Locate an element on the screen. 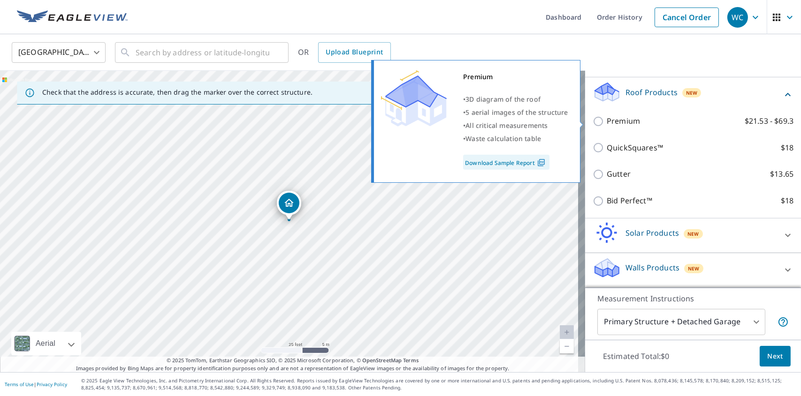 The image size is (801, 396). p: Roof Products is located at coordinates (651, 92).